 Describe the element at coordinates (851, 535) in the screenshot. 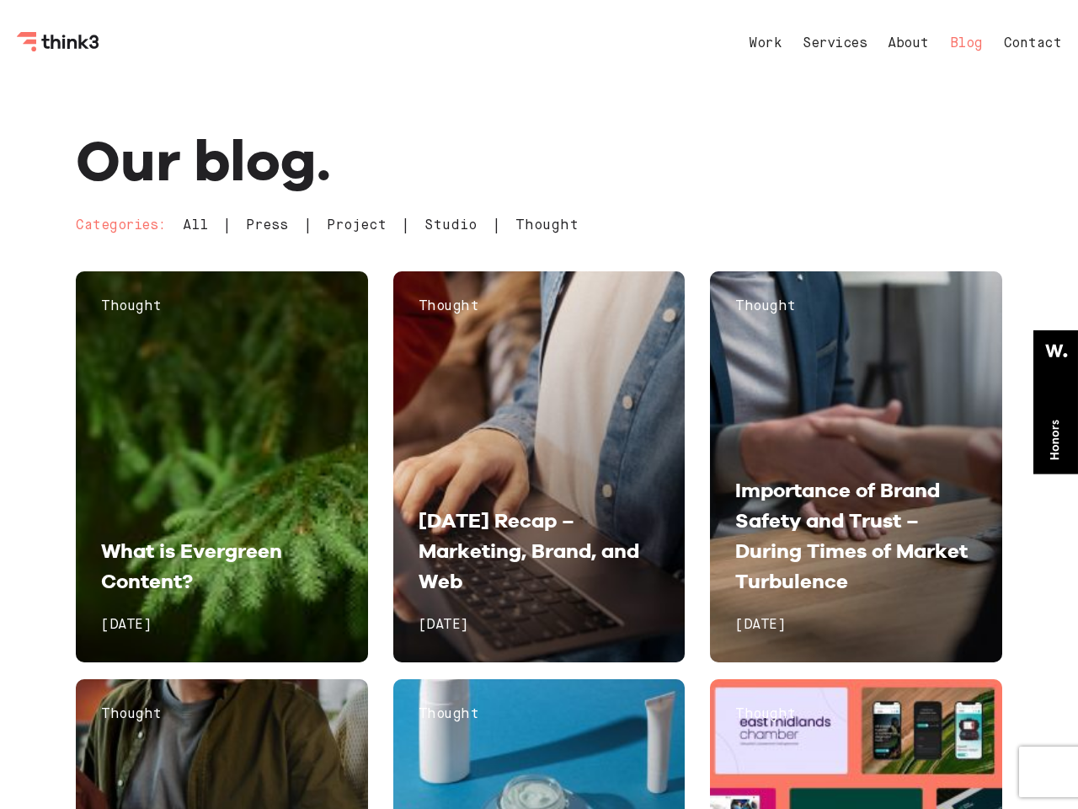

I see `span: Importance of Brand Safety and Trust – During Times of Market Turbulence` at that location.